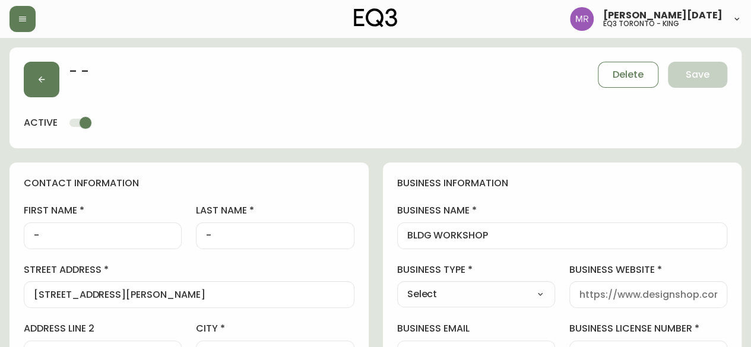 The height and width of the screenshot is (347, 751). What do you see at coordinates (189, 270) in the screenshot?
I see `label: street address` at bounding box center [189, 270].